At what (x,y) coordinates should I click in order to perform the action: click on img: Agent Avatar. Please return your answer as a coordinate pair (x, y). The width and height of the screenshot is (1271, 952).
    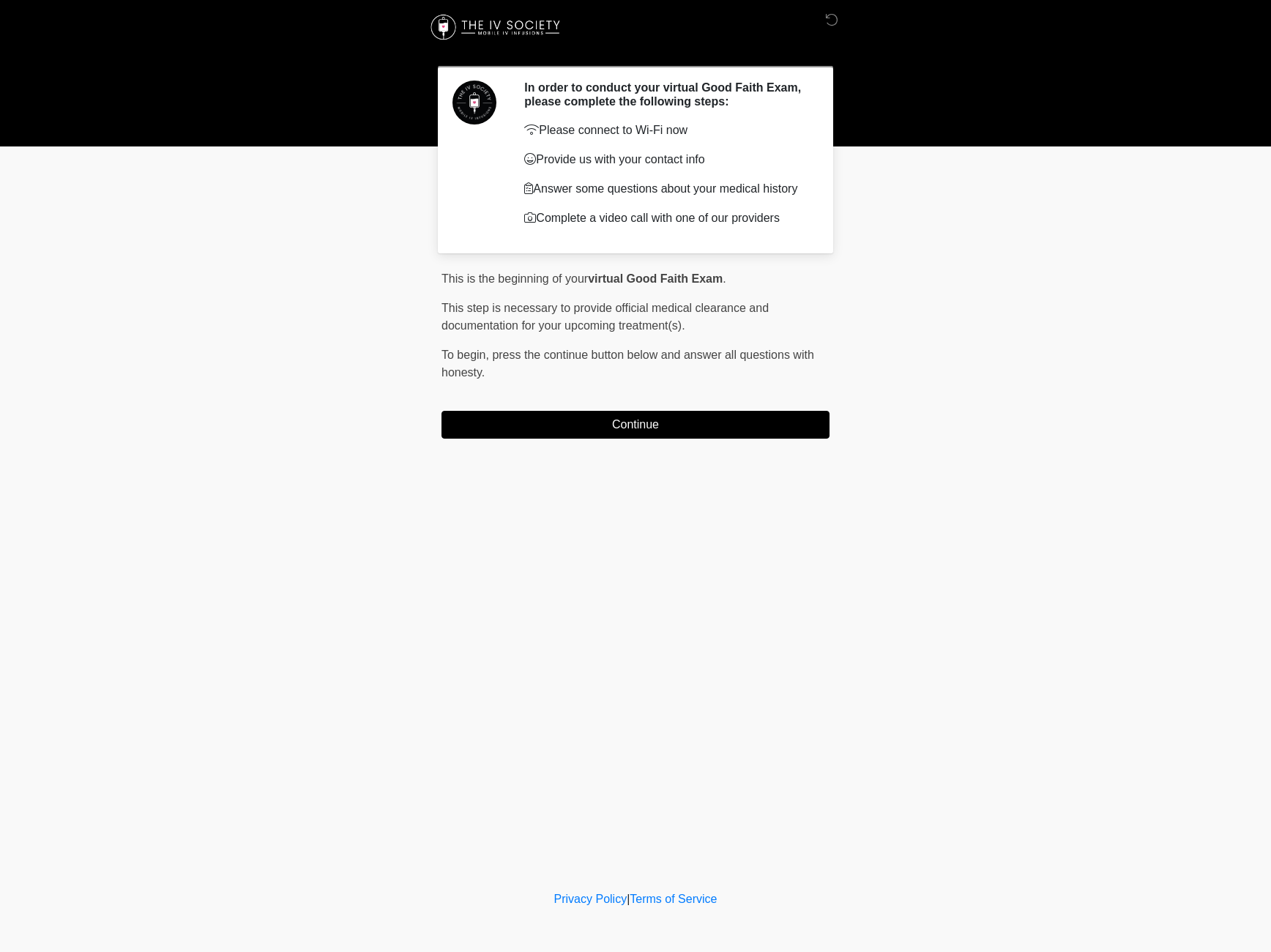
    Looking at the image, I should click on (475, 103).